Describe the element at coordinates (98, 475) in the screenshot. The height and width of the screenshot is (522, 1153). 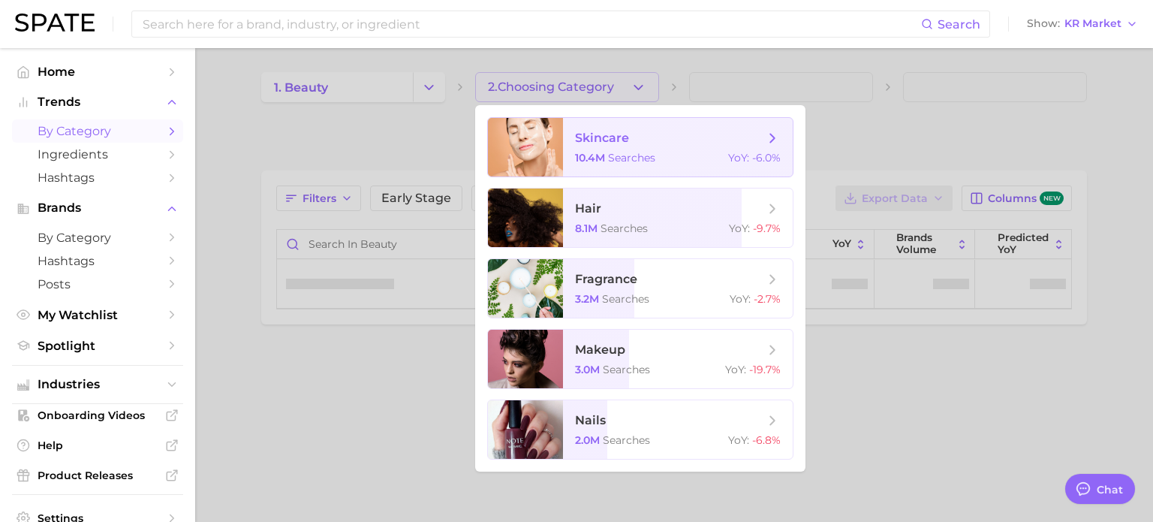
I see `span: Product Releases` at that location.